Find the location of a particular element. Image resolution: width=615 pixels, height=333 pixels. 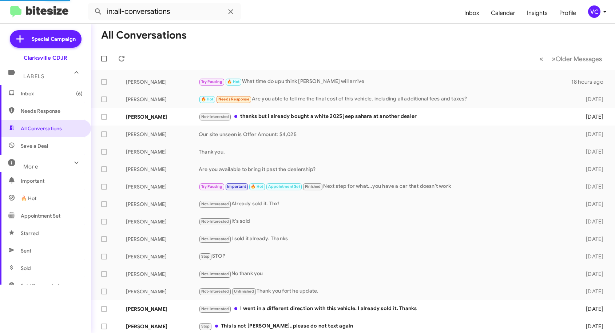

div: Thank you. is located at coordinates (387, 152).